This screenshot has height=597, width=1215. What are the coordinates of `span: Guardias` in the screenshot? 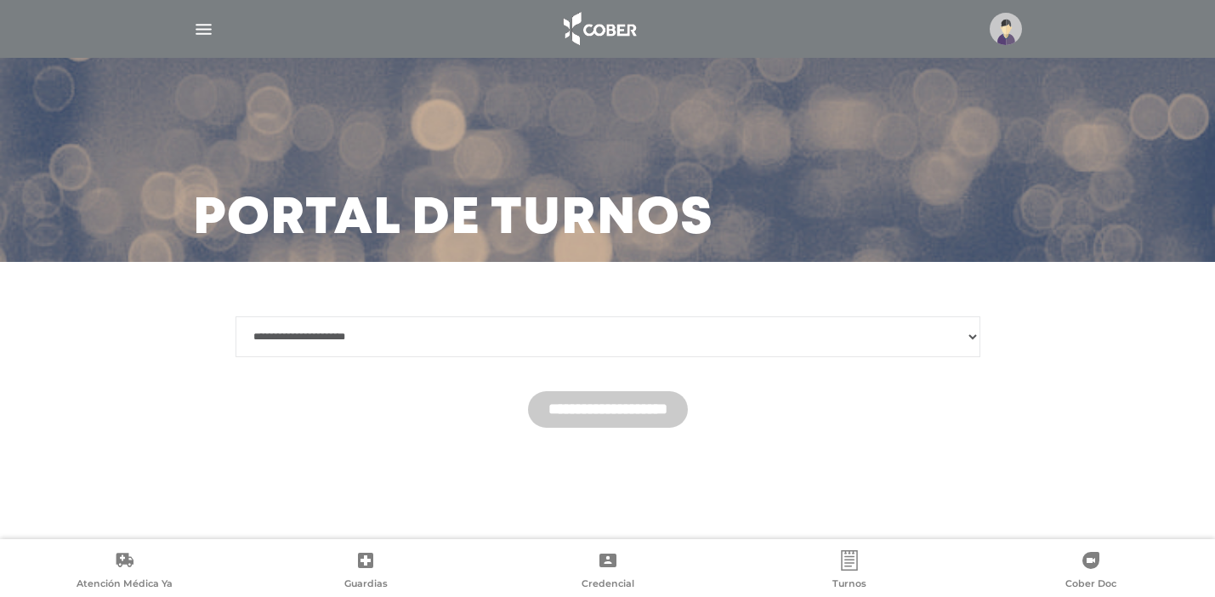 It's located at (366, 585).